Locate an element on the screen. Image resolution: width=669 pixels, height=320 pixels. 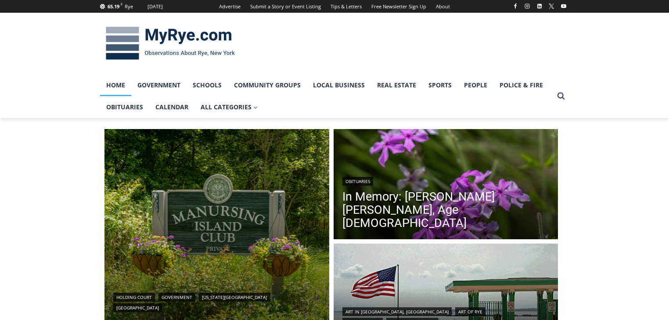
a: Home is located at coordinates (115, 85).